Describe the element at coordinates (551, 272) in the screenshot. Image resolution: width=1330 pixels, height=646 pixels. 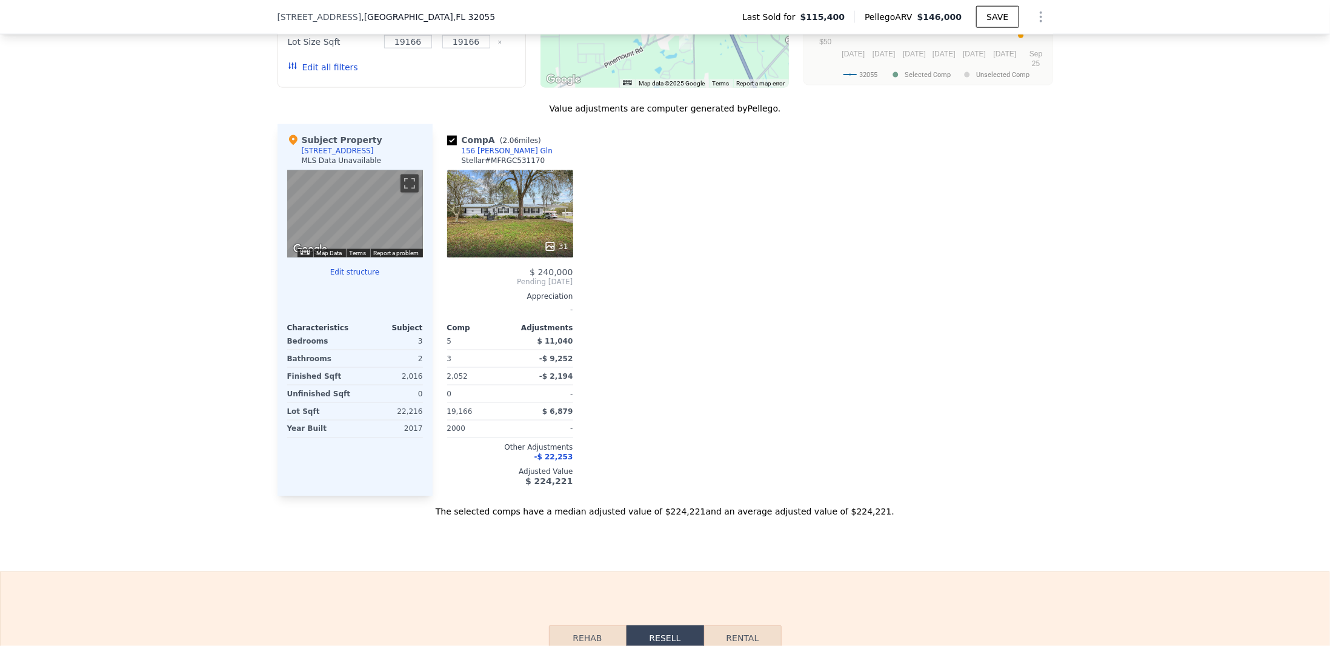
I see `span: $ 240,000` at that location.